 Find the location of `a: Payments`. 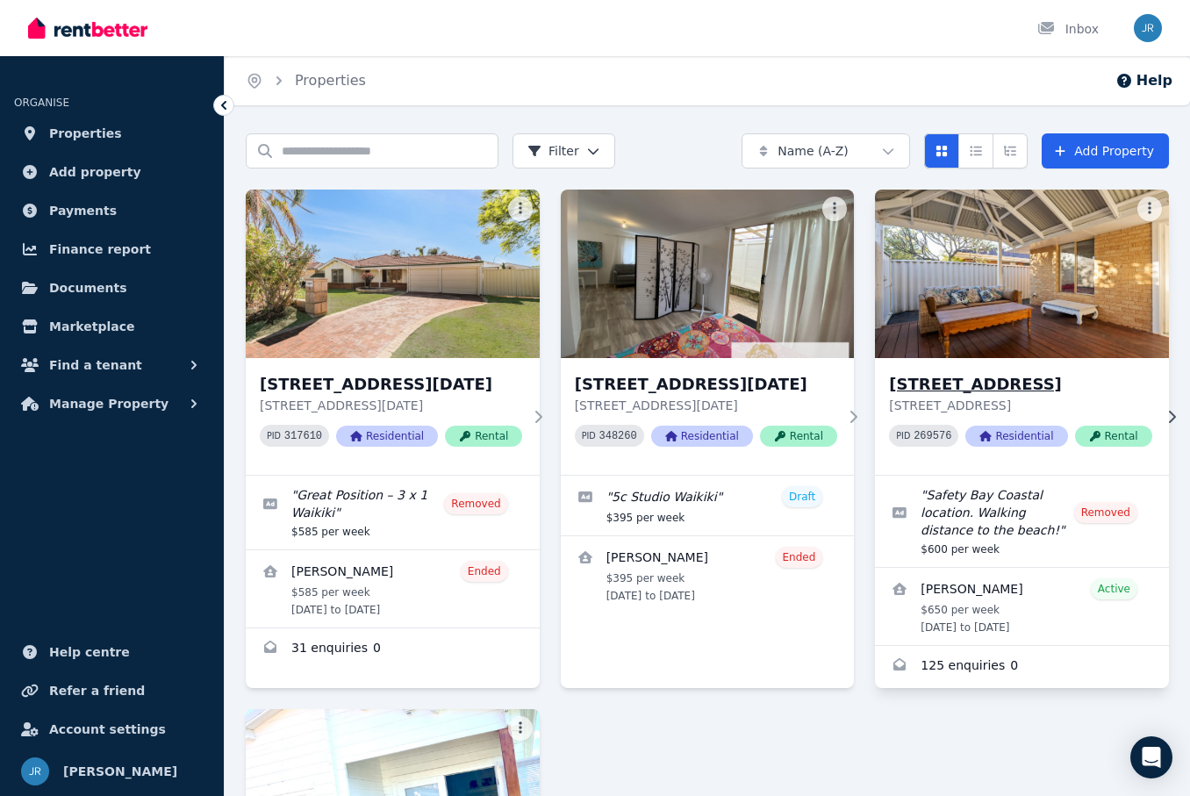

a: Payments is located at coordinates (111, 211).